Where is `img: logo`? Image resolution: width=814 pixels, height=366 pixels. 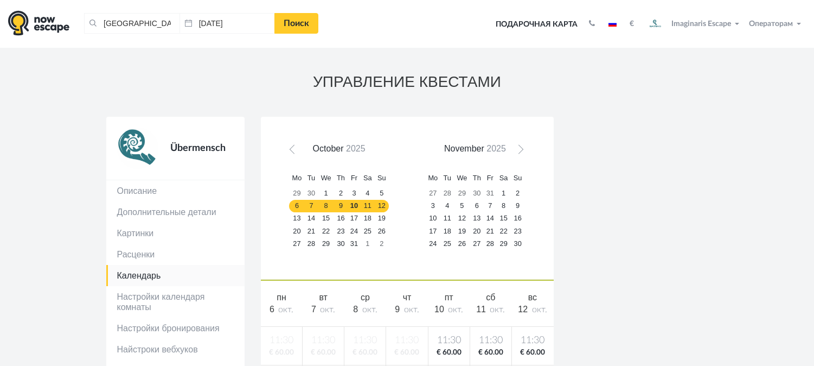 img: logo is located at coordinates (39, 23).